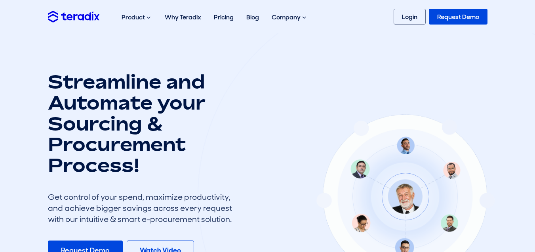 This screenshot has height=252, width=535. I want to click on img: Teradix logo, so click(74, 16).